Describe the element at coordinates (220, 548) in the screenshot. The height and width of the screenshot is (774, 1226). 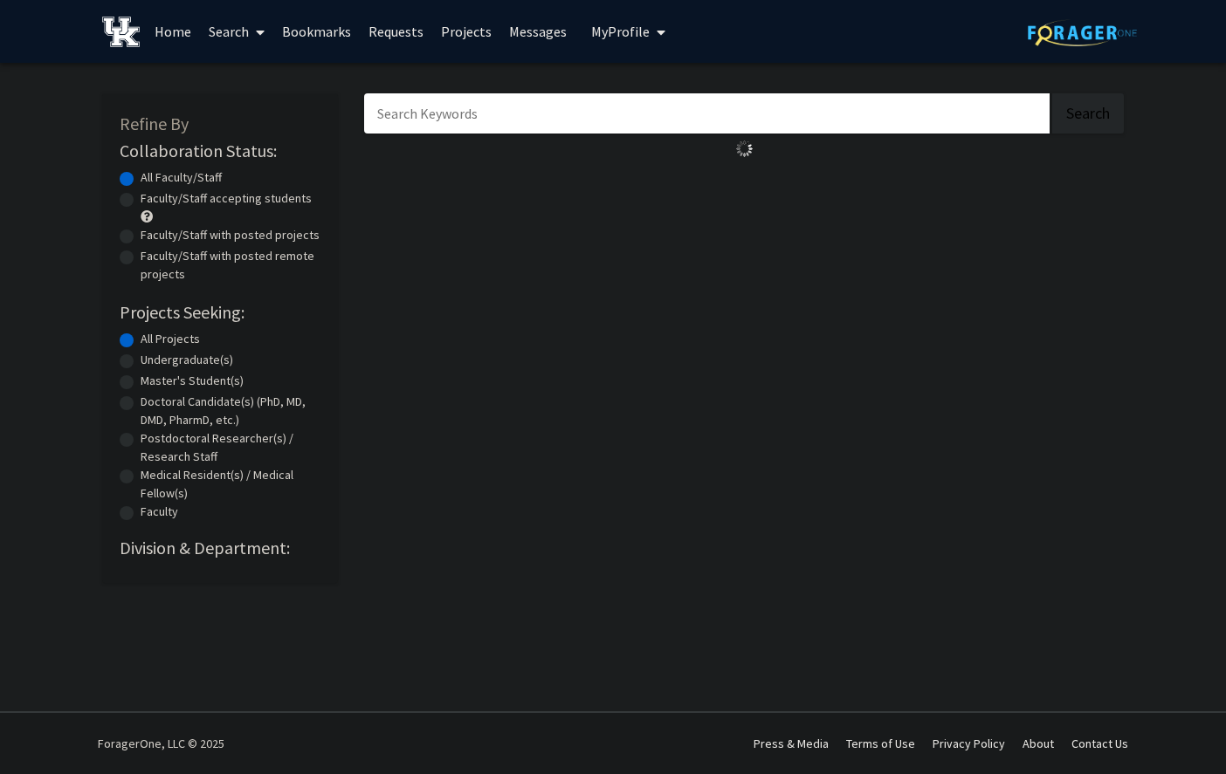
I see `h2: Division & Department:` at that location.